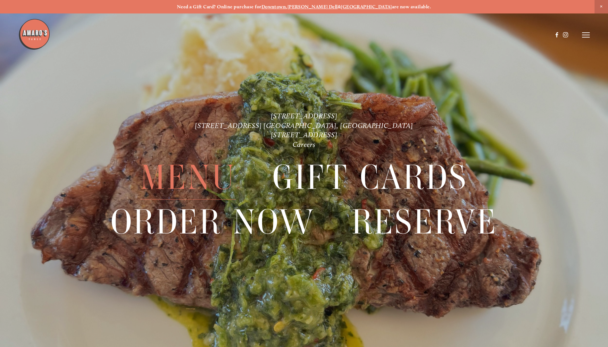 Image resolution: width=608 pixels, height=347 pixels. I want to click on a: Gift Cards, so click(370, 177).